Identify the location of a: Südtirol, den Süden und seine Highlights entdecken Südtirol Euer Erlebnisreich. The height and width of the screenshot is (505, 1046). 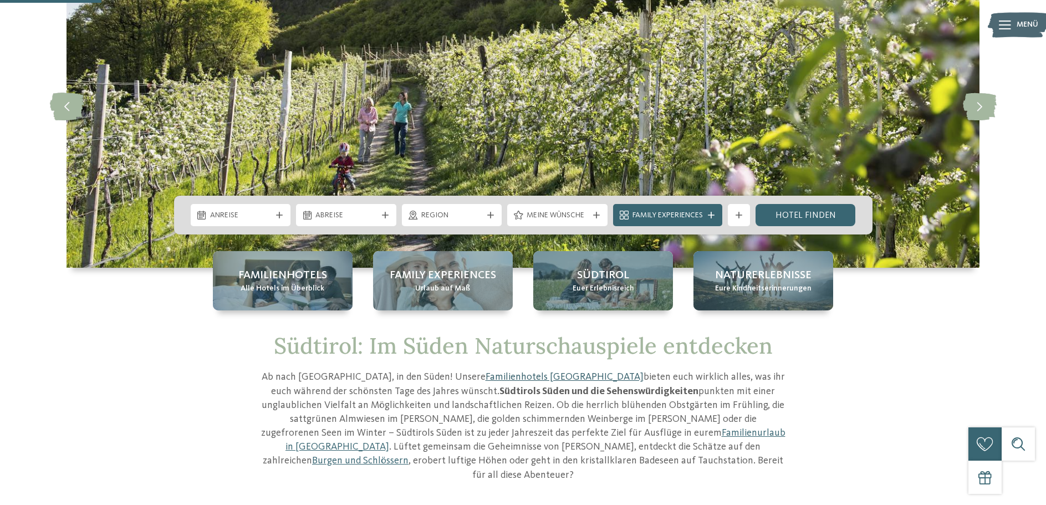
(603, 281).